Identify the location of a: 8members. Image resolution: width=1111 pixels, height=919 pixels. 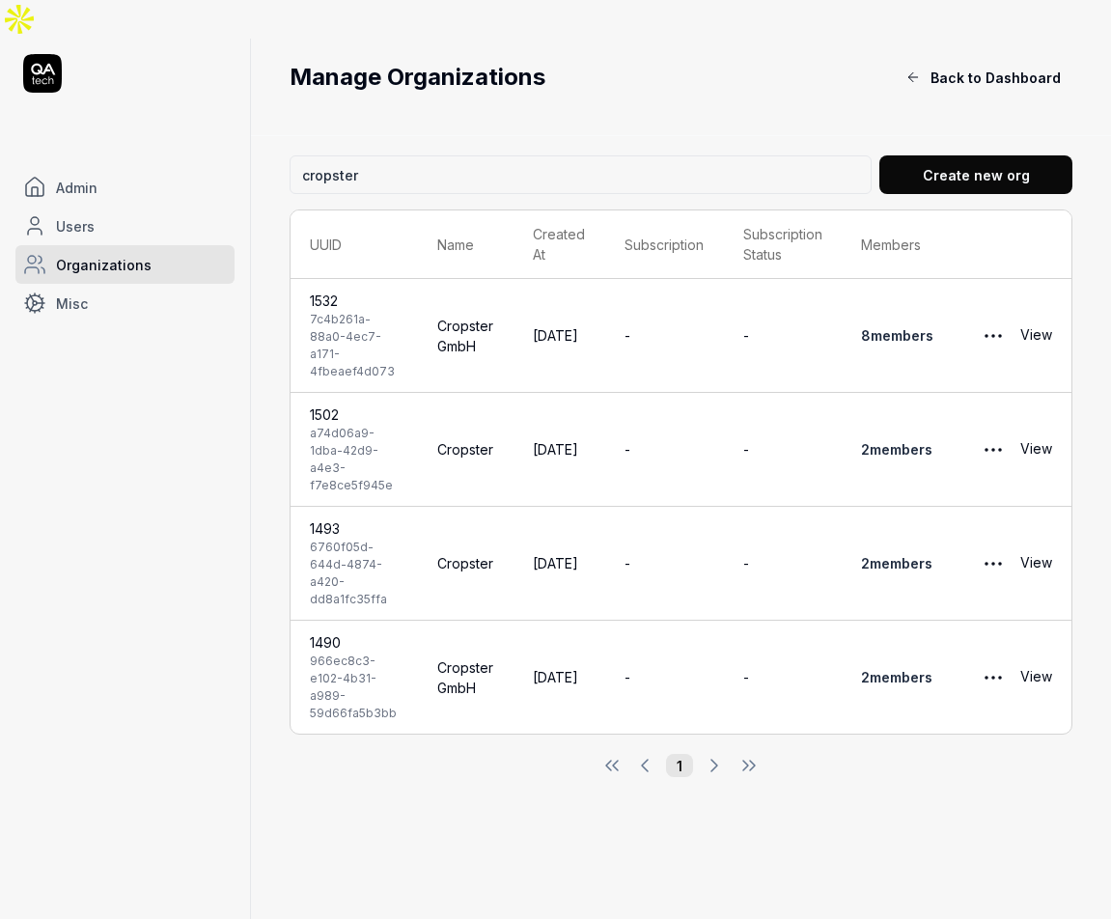
(897, 335).